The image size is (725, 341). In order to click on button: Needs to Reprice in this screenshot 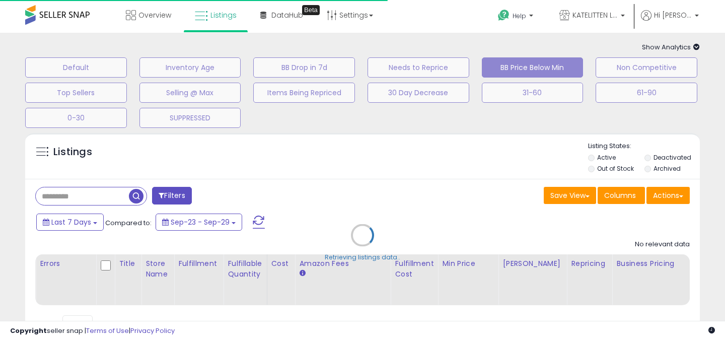, I will do `click(418, 67)`.